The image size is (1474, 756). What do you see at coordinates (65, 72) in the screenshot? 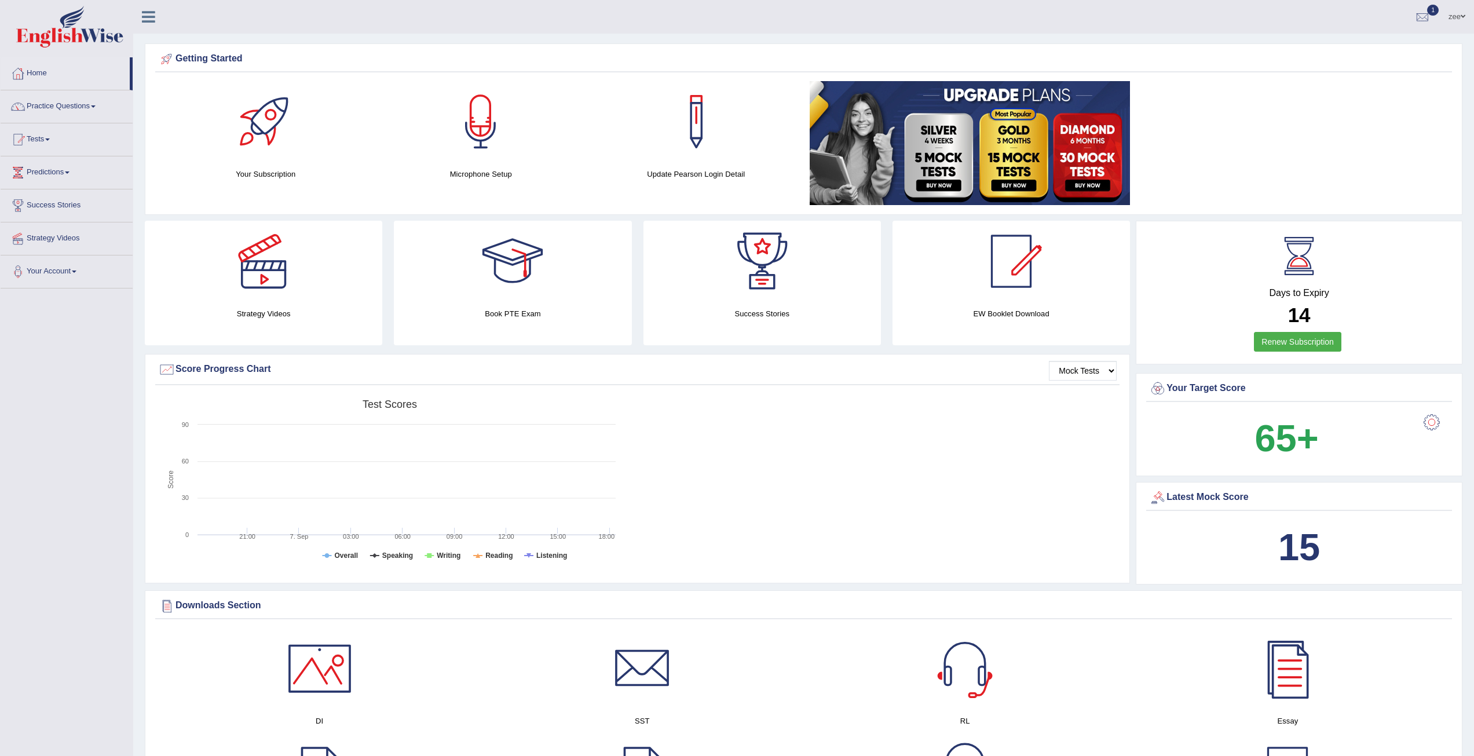
I see `a: Home` at bounding box center [65, 72].